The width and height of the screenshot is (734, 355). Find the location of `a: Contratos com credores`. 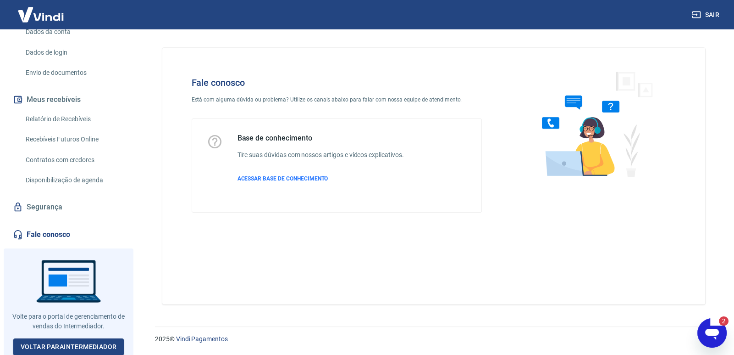

a: Contratos com credores is located at coordinates (74, 160).